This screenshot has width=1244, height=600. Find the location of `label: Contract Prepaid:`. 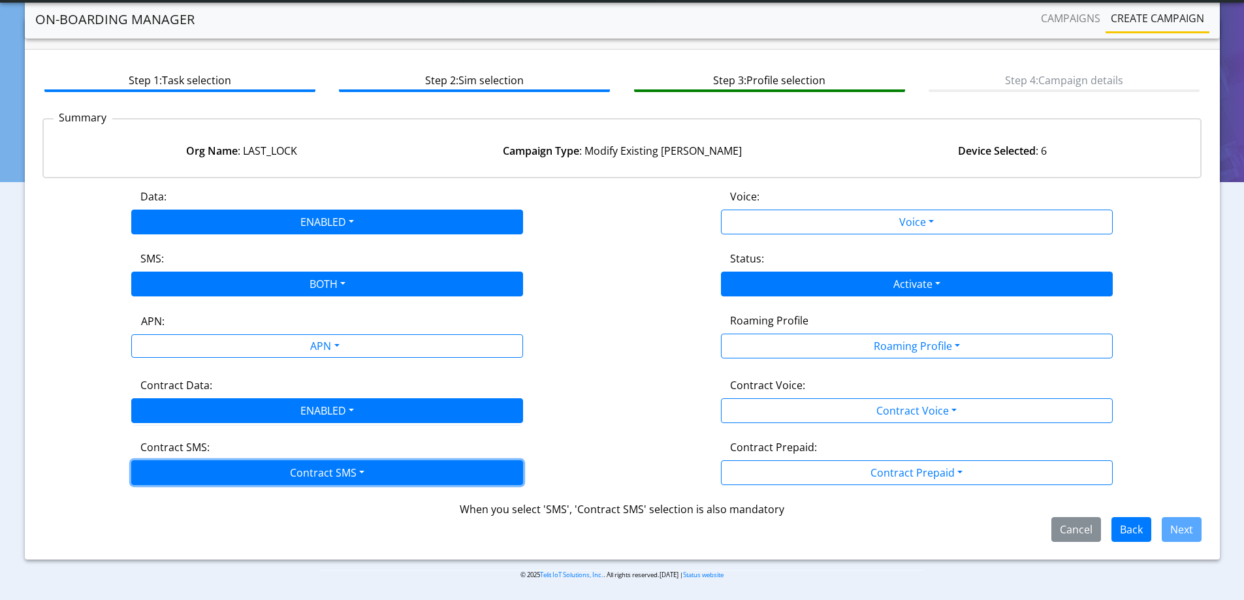

label: Contract Prepaid: is located at coordinates (773, 447).